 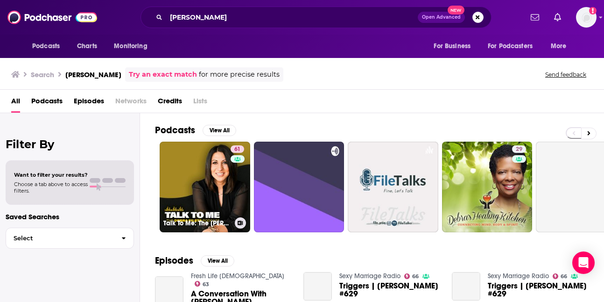 I want to click on a: 61, so click(x=237, y=149).